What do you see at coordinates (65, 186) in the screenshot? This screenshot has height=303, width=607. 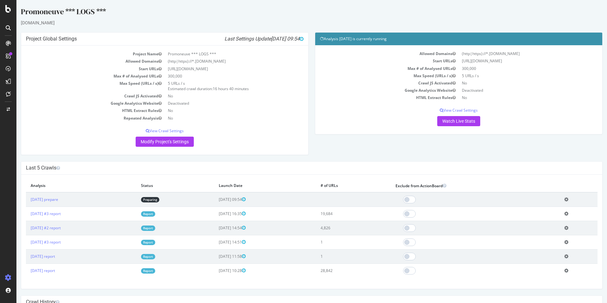 I see `th: Analysis` at bounding box center [65, 186].